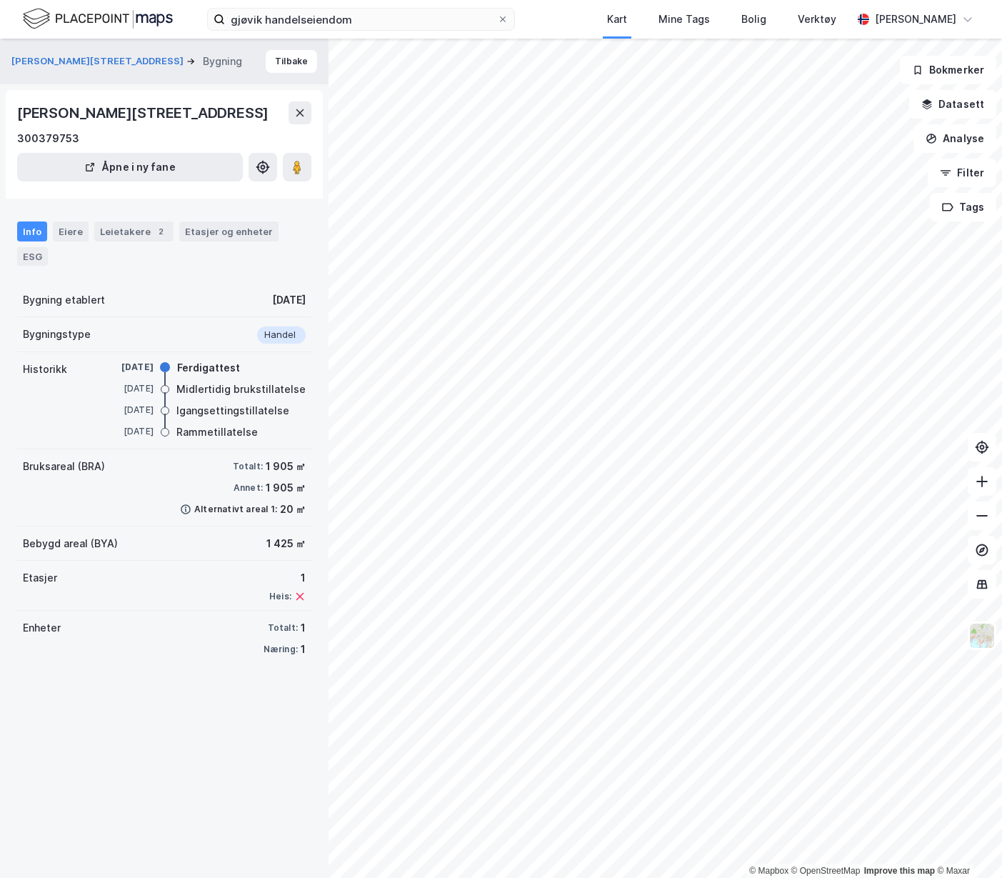  What do you see at coordinates (161, 231) in the screenshot?
I see `div: 2` at bounding box center [161, 231].